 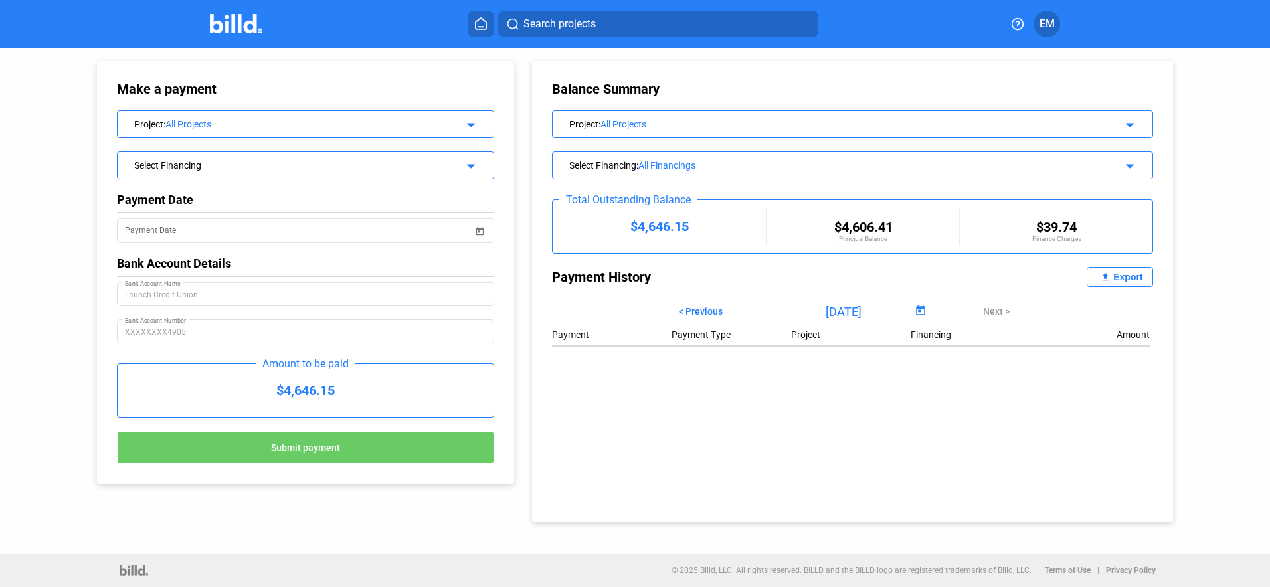 What do you see at coordinates (230, 89) in the screenshot?
I see `div: Make a payment` at bounding box center [230, 89].